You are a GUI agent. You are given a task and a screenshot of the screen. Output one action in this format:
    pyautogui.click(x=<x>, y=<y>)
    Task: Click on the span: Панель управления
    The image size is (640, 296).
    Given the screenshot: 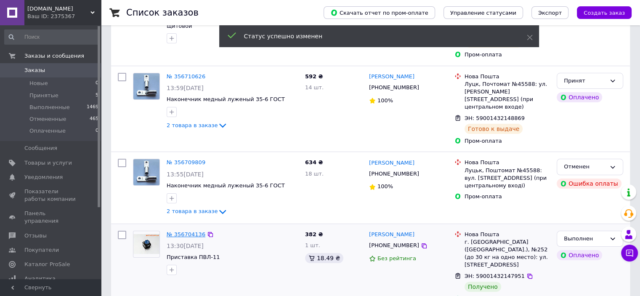 What is the action you would take?
    pyautogui.click(x=51, y=217)
    